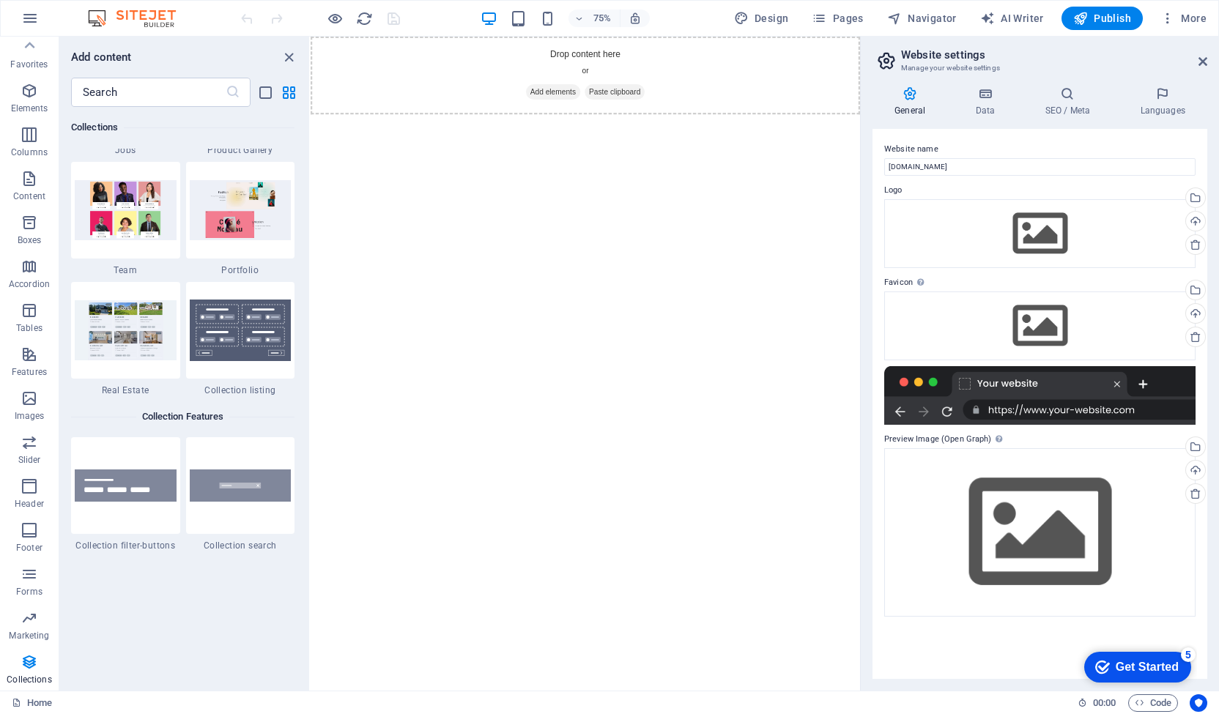 Image resolution: width=1219 pixels, height=714 pixels. Describe the element at coordinates (32, 703) in the screenshot. I see `a: Click to cancel selection. Double-click to open Pages` at that location.